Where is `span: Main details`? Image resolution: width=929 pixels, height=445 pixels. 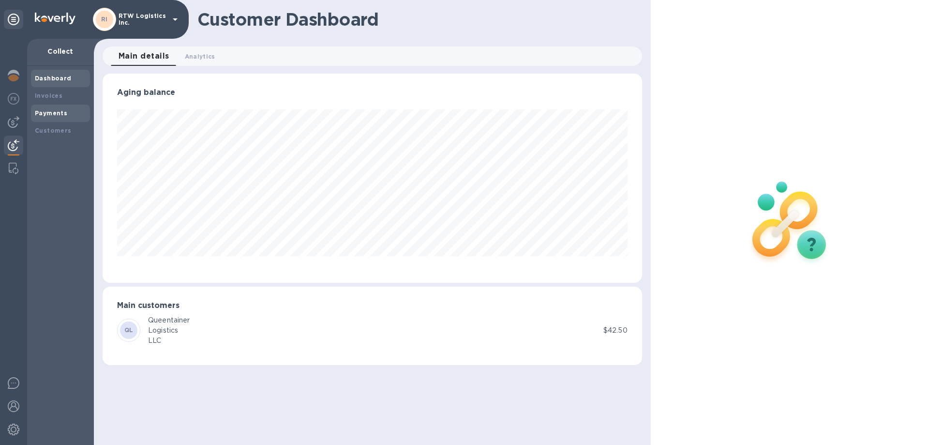
span: Main details is located at coordinates (144, 56).